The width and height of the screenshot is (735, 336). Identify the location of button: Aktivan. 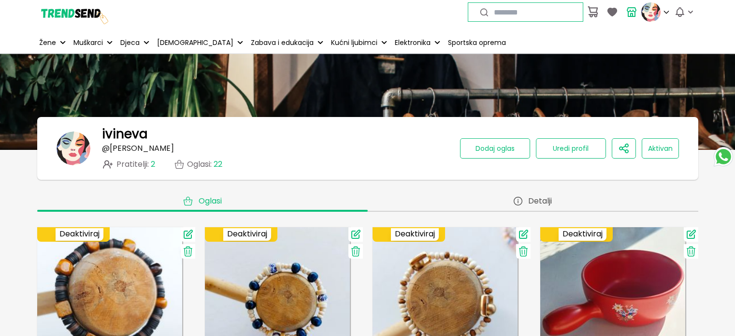
(660, 148).